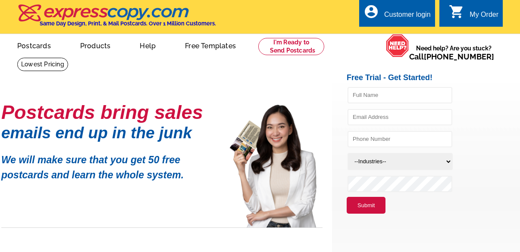 The width and height of the screenshot is (520, 252). I want to click on h1: emails end up in the junk, so click(109, 133).